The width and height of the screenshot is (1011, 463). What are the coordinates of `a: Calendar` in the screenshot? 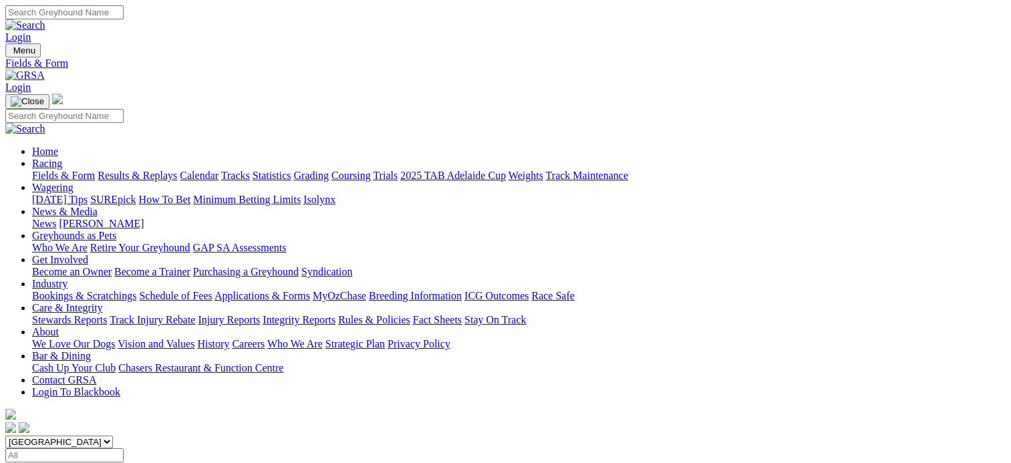 It's located at (199, 175).